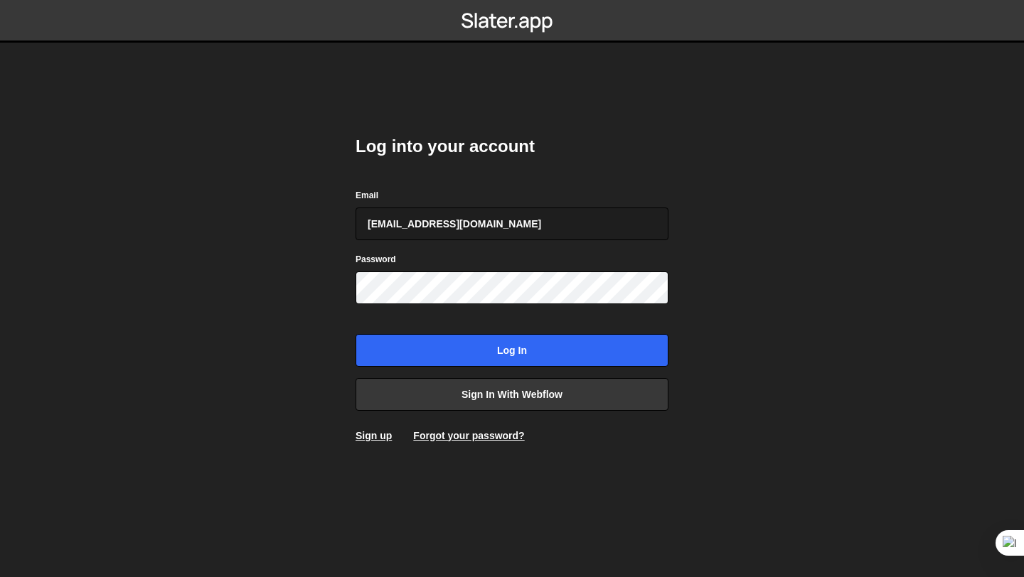  I want to click on h2: Log into your account, so click(512, 146).